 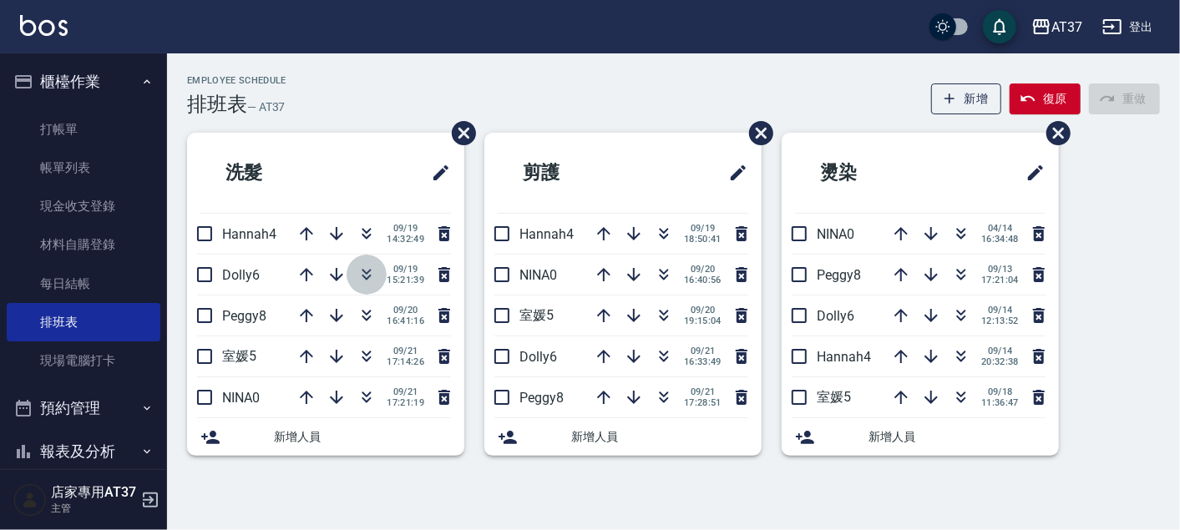 I want to click on a: 現金收支登錄, so click(x=84, y=206).